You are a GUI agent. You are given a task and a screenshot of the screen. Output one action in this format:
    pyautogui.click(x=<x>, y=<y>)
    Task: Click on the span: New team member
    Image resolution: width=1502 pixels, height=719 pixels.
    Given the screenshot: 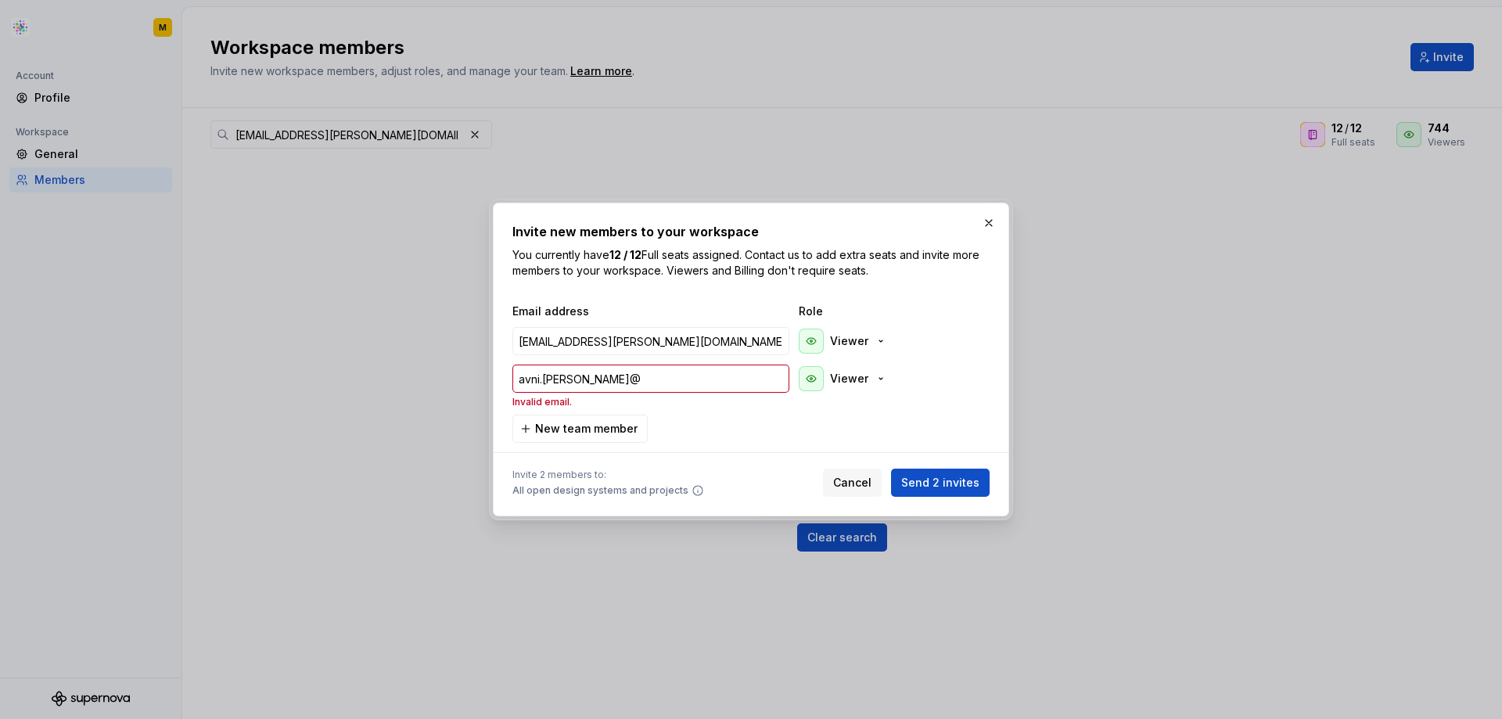 What is the action you would take?
    pyautogui.click(x=586, y=429)
    